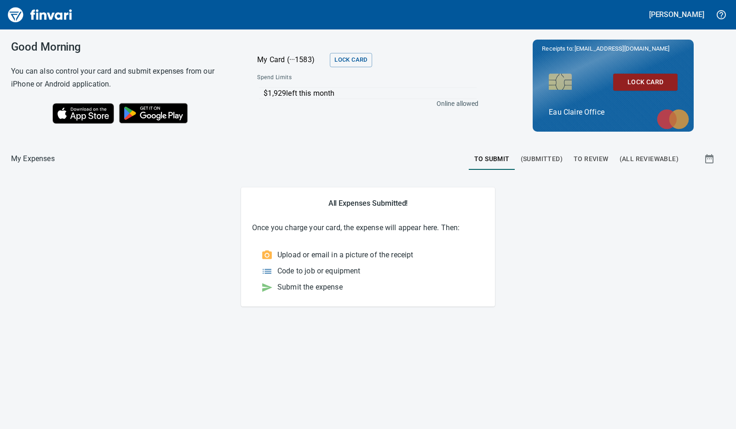 The image size is (736, 429). What do you see at coordinates (33, 159) in the screenshot?
I see `nav: breadcrumb` at bounding box center [33, 159].